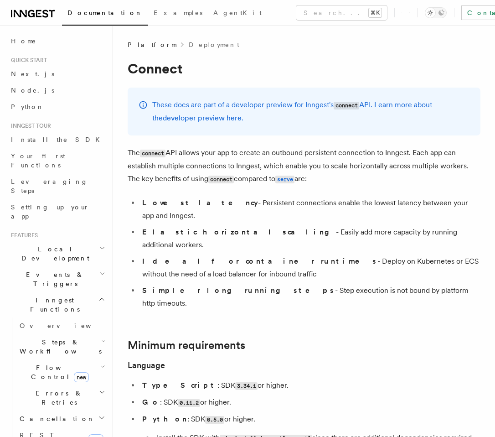 This screenshot has width=495, height=437. What do you see at coordinates (57, 90) in the screenshot?
I see `a: Node.js` at bounding box center [57, 90].